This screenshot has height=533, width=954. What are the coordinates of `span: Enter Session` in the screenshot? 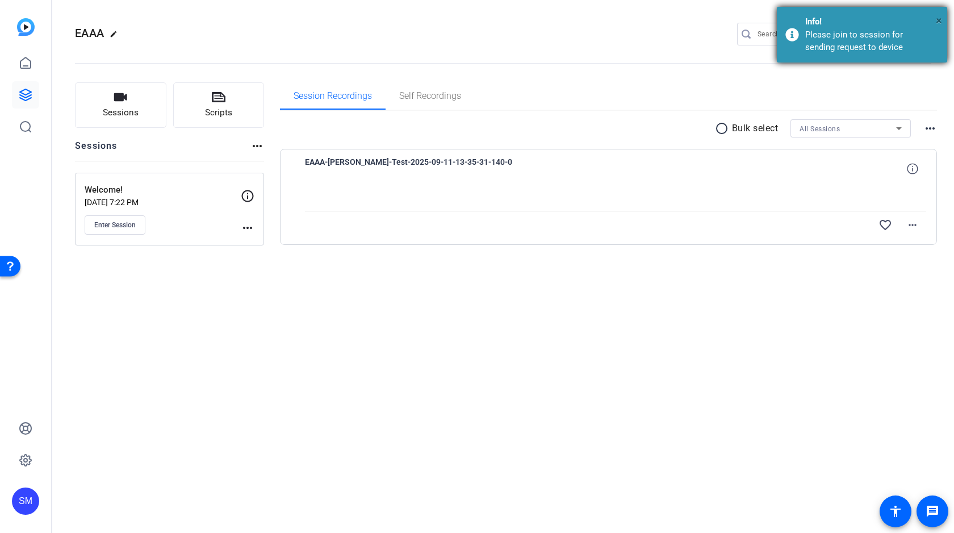 It's located at (115, 225).